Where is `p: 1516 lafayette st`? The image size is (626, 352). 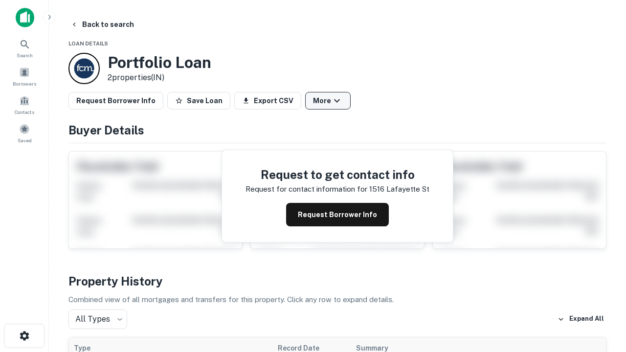 p: 1516 lafayette st is located at coordinates (399, 189).